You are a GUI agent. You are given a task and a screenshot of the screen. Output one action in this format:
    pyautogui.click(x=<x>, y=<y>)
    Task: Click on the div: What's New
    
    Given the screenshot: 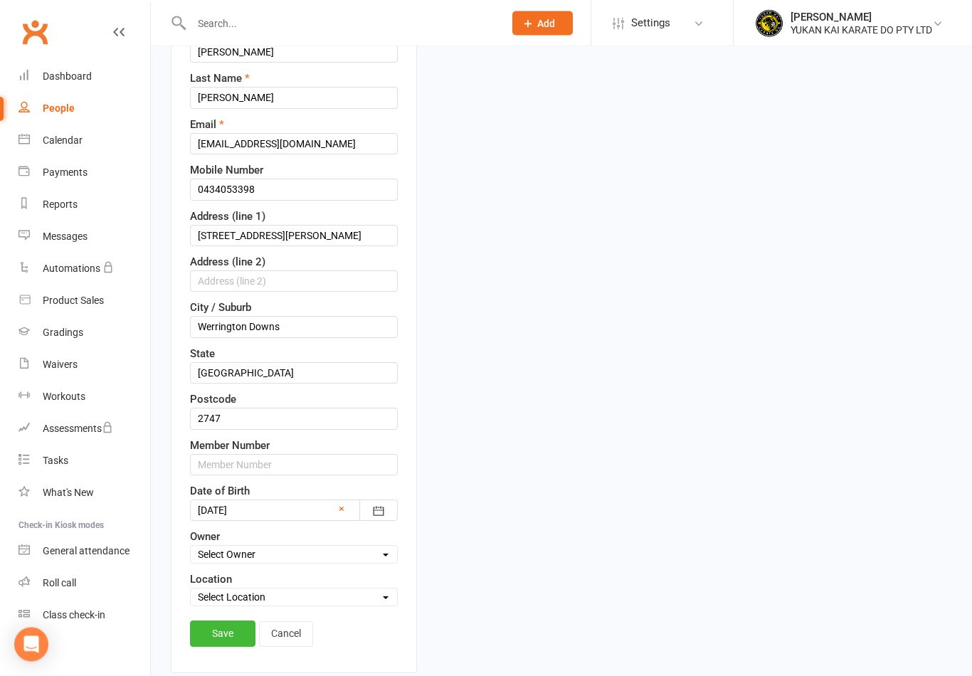 What is the action you would take?
    pyautogui.click(x=68, y=492)
    